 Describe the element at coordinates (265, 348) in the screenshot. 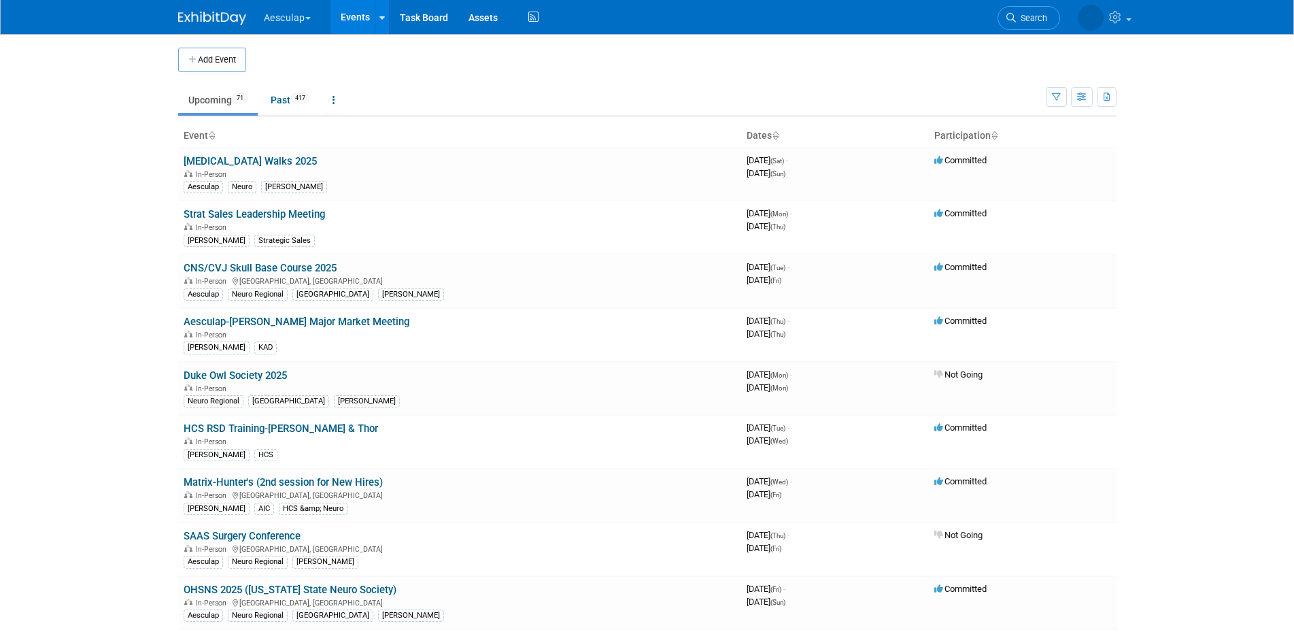

I see `div: KAD` at that location.